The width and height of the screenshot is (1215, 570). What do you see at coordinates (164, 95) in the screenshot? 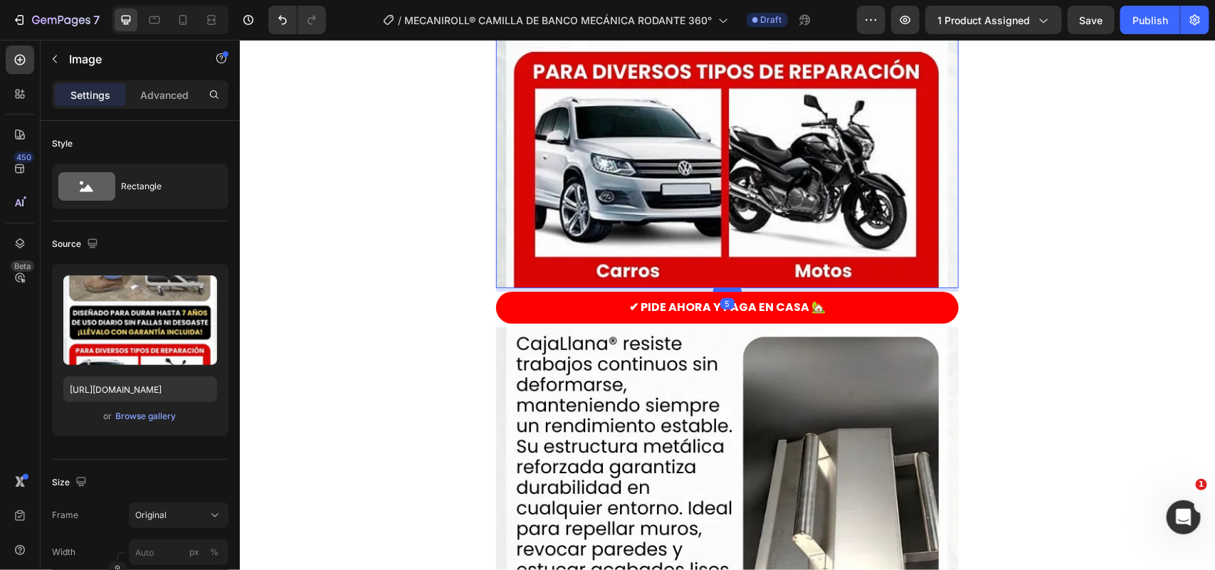
I see `p: Advanced` at bounding box center [164, 95].